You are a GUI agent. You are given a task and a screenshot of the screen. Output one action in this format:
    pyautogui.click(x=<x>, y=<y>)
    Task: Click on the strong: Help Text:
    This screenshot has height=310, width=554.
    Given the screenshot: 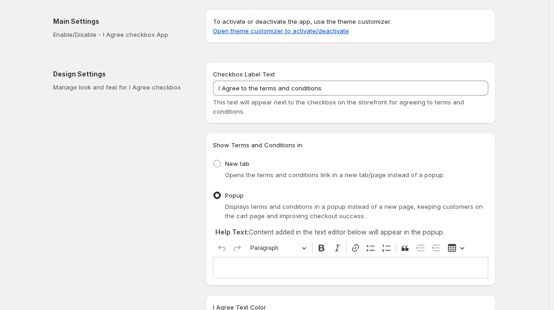 What is the action you would take?
    pyautogui.click(x=232, y=231)
    